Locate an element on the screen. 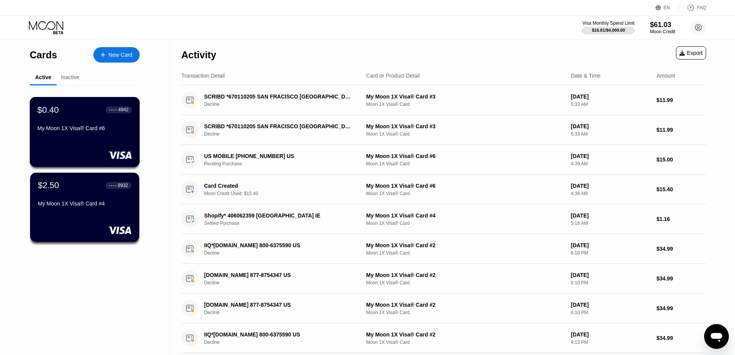  div: $2.50● ● ● ●8932My Moon 1X Visa® Card #4 is located at coordinates (84, 207).